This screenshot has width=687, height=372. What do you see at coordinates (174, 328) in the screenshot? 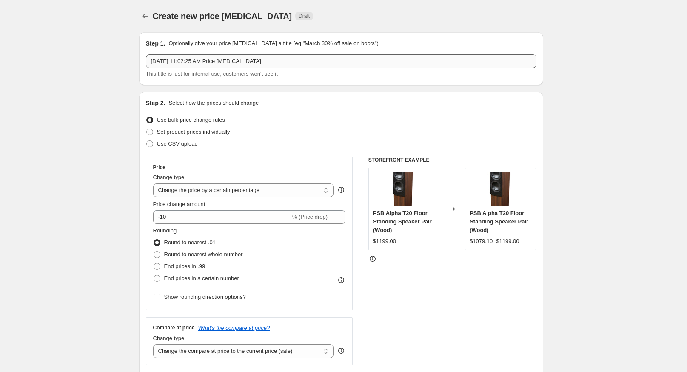
I see `h3: Compare at price` at bounding box center [174, 328].